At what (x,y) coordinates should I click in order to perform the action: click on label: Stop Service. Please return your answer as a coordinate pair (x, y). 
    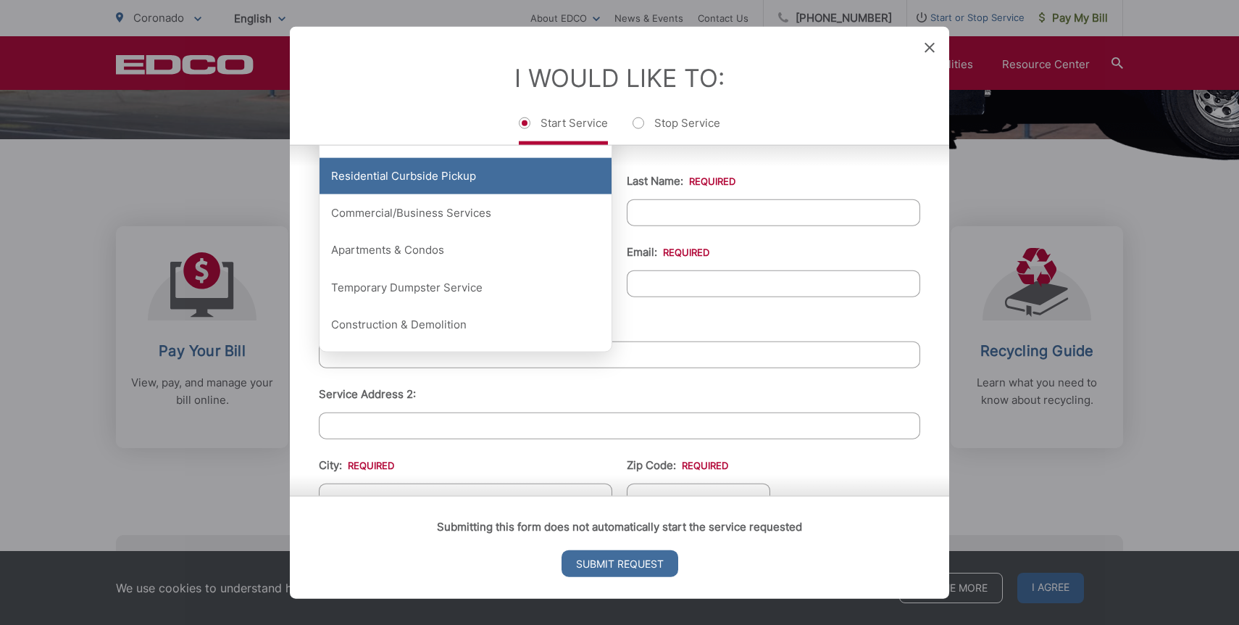
    Looking at the image, I should click on (676, 130).